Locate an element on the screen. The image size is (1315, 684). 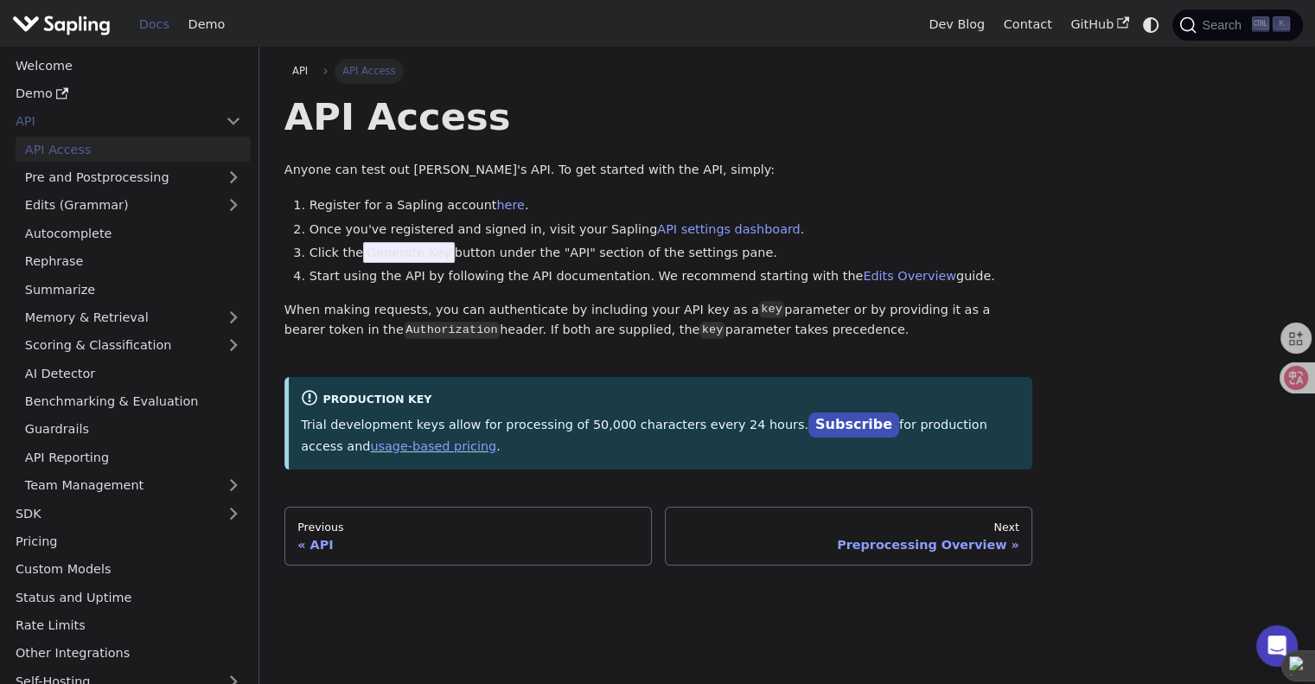
a: Status and Uptime is located at coordinates (128, 597).